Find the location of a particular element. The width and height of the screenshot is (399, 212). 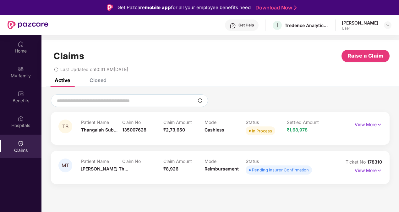

div: Get Pazcare for all your employee benefits need is located at coordinates (184, 8).